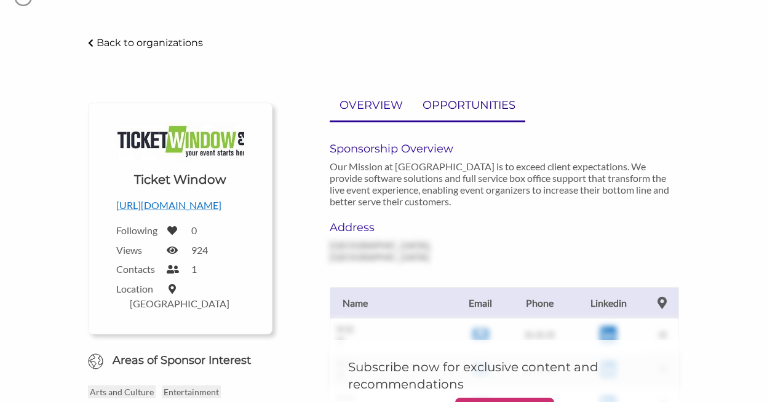 This screenshot has width=767, height=402. I want to click on img: Globe Icon, so click(95, 361).